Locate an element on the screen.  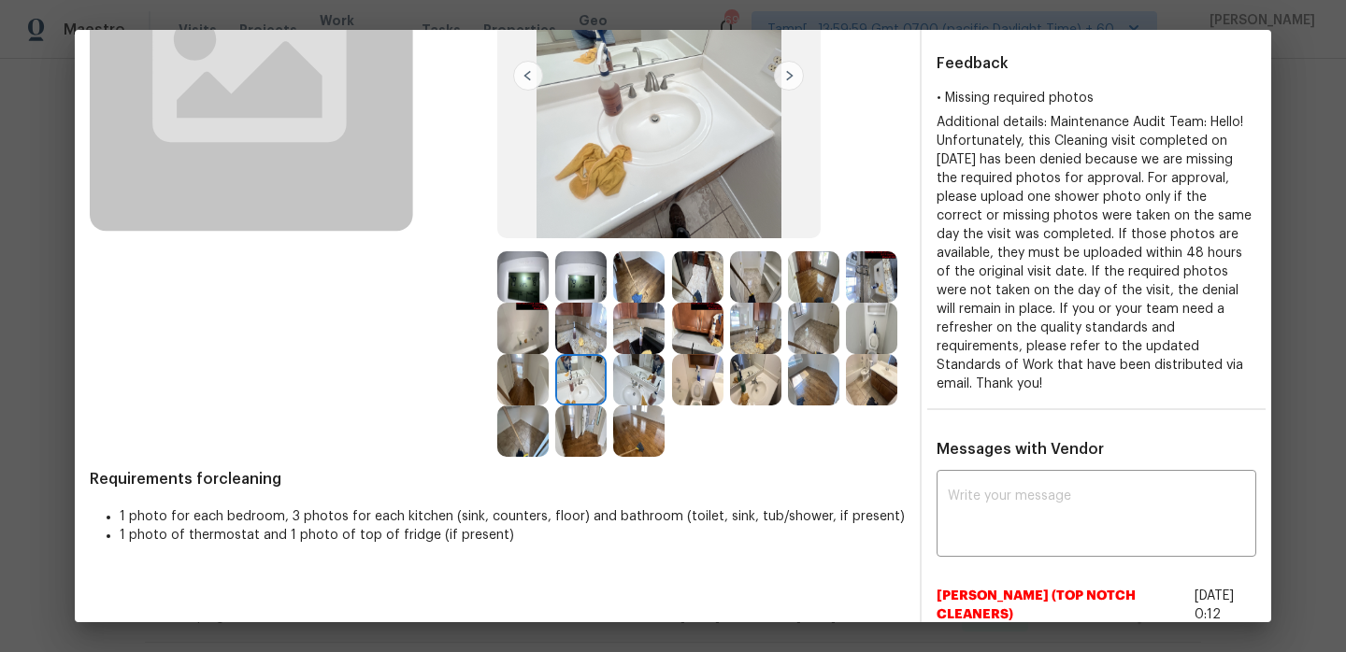
span: Requirements for cleaning is located at coordinates (497, 480).